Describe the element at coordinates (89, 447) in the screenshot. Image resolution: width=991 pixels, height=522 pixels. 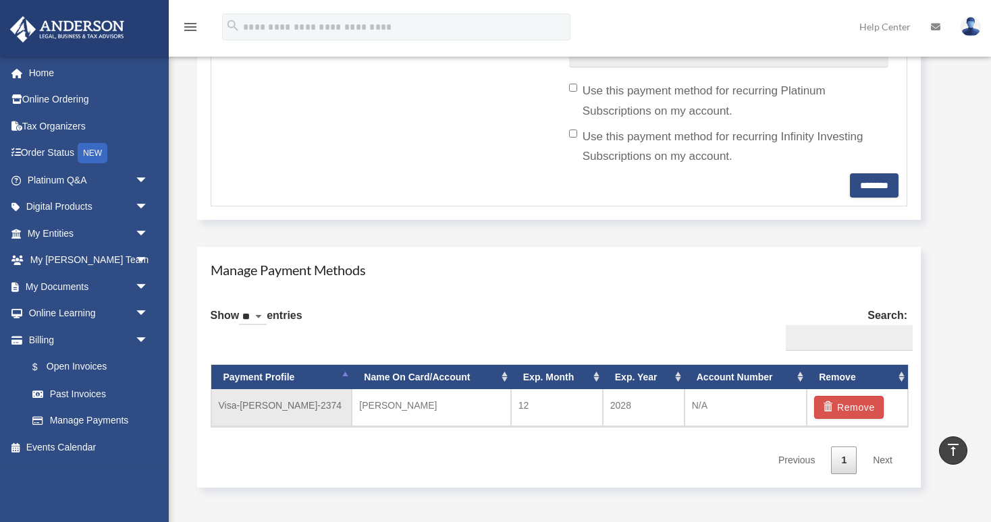
I see `a: Events Calendar` at that location.